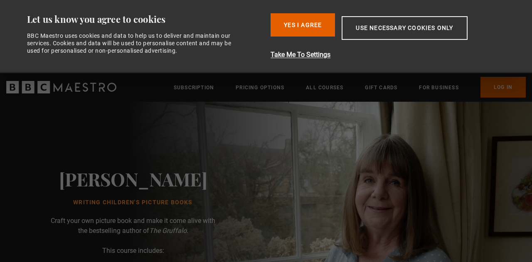  What do you see at coordinates (391, 55) in the screenshot?
I see `button: Take Me To Settings` at bounding box center [391, 55].